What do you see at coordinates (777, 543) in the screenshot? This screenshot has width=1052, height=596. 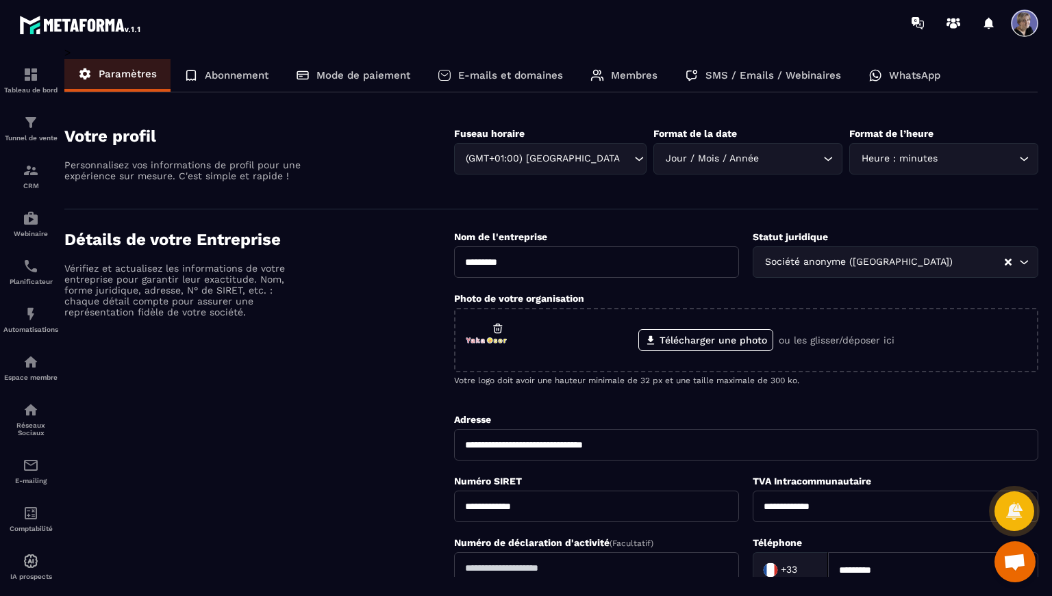 I see `label: Téléphone` at bounding box center [777, 543].